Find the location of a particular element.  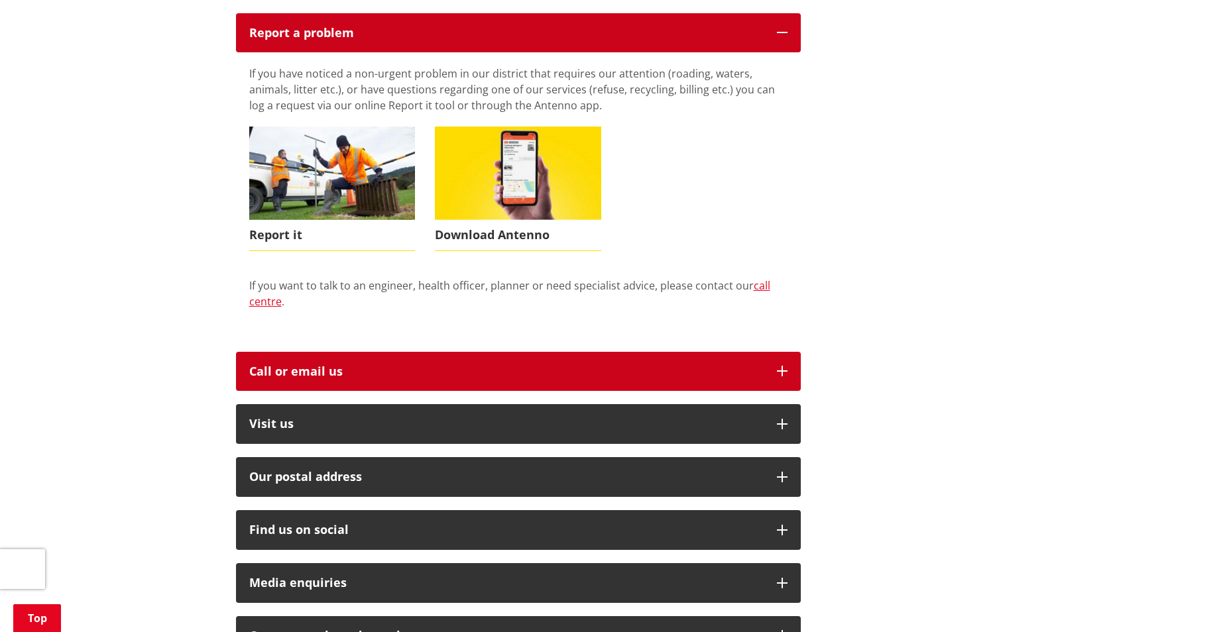

span: Report it is located at coordinates (332, 235).